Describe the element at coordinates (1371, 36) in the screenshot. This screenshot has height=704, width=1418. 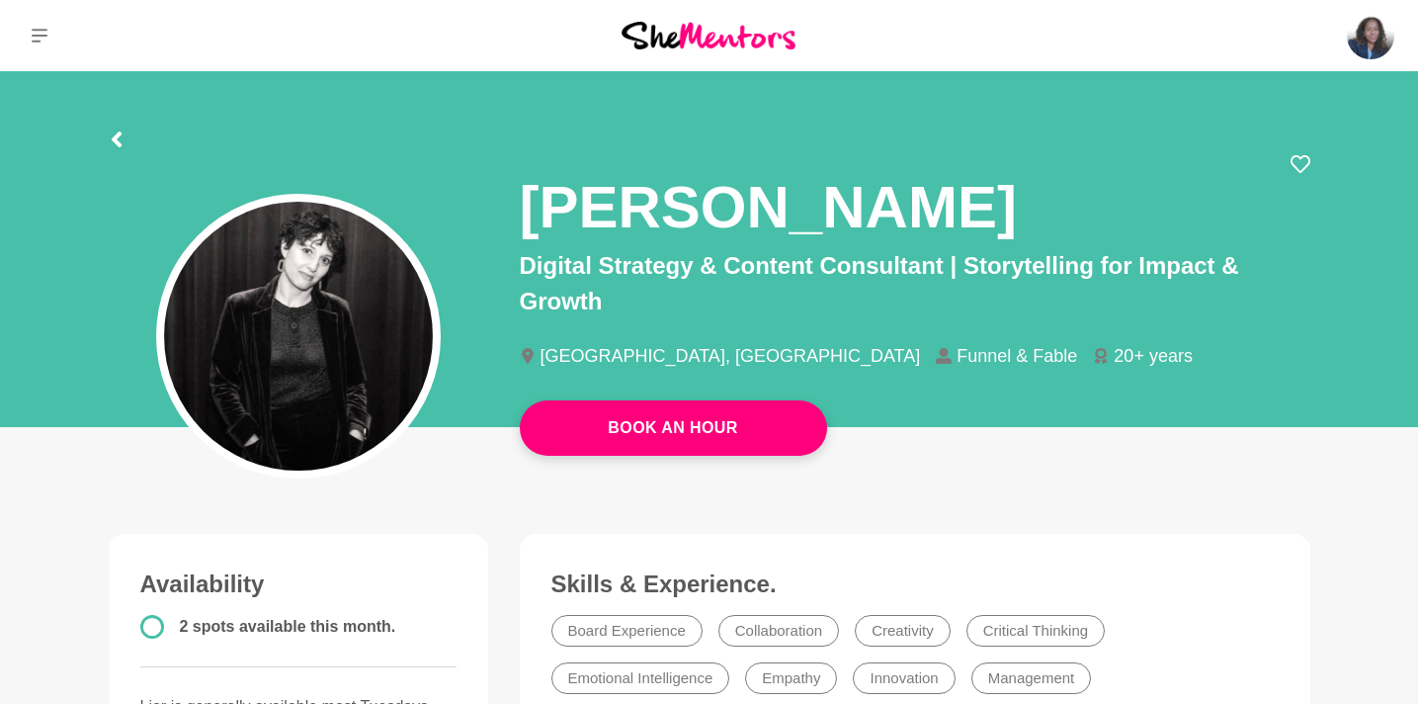
I see `a: Louise Ferreira` at that location.